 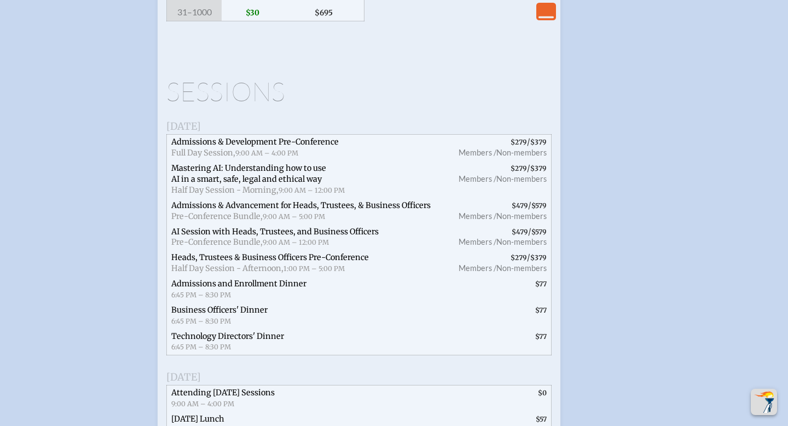 What do you see at coordinates (203, 153) in the screenshot?
I see `span: Full Day Session,` at bounding box center [203, 153].